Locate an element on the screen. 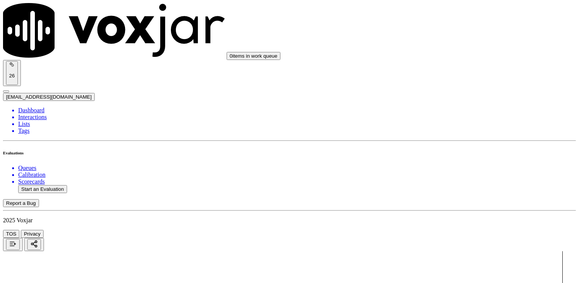 This screenshot has width=579, height=283. li: Interactions is located at coordinates (297, 117).